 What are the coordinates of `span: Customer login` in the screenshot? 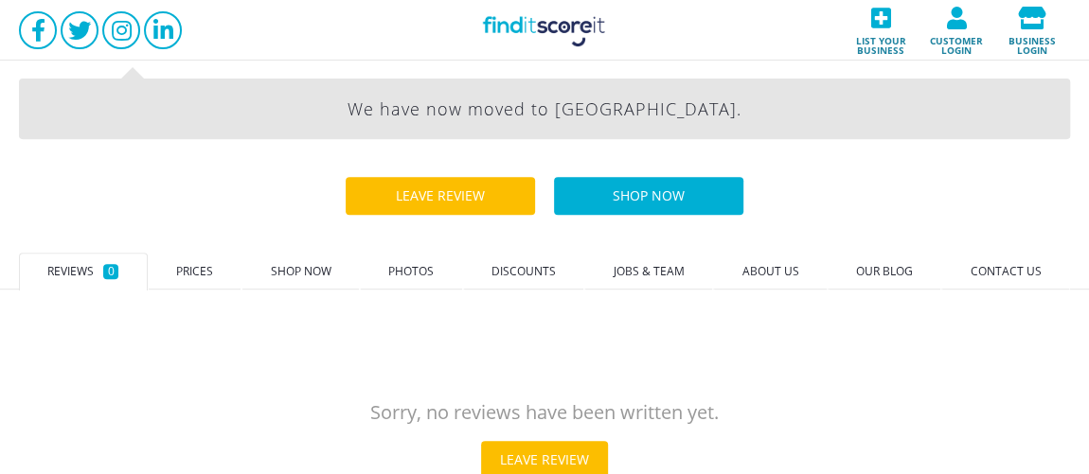 It's located at (956, 42).